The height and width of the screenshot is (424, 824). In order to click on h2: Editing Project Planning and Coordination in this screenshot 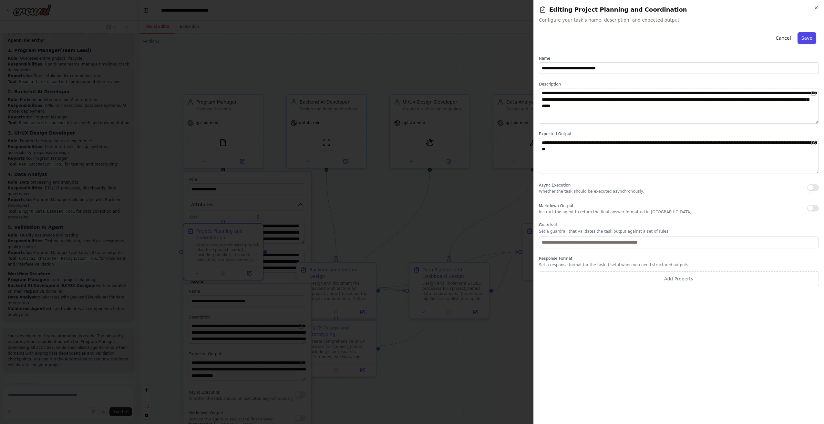, I will do `click(678, 10)`.